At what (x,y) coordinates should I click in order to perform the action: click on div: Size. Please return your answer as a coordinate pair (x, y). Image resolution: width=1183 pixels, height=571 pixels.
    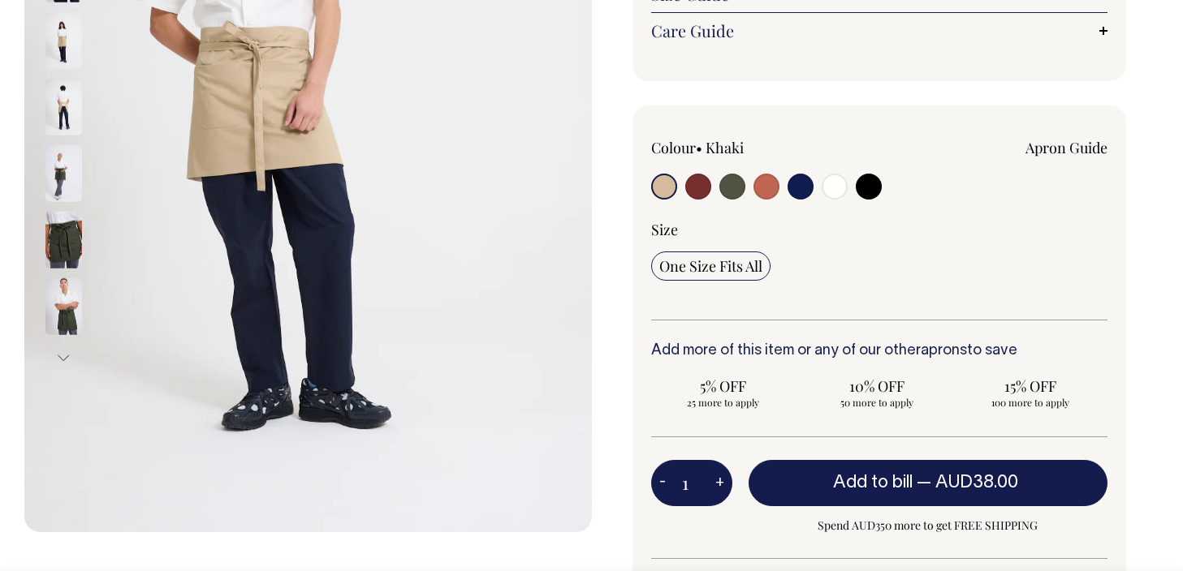
    Looking at the image, I should click on (879, 230).